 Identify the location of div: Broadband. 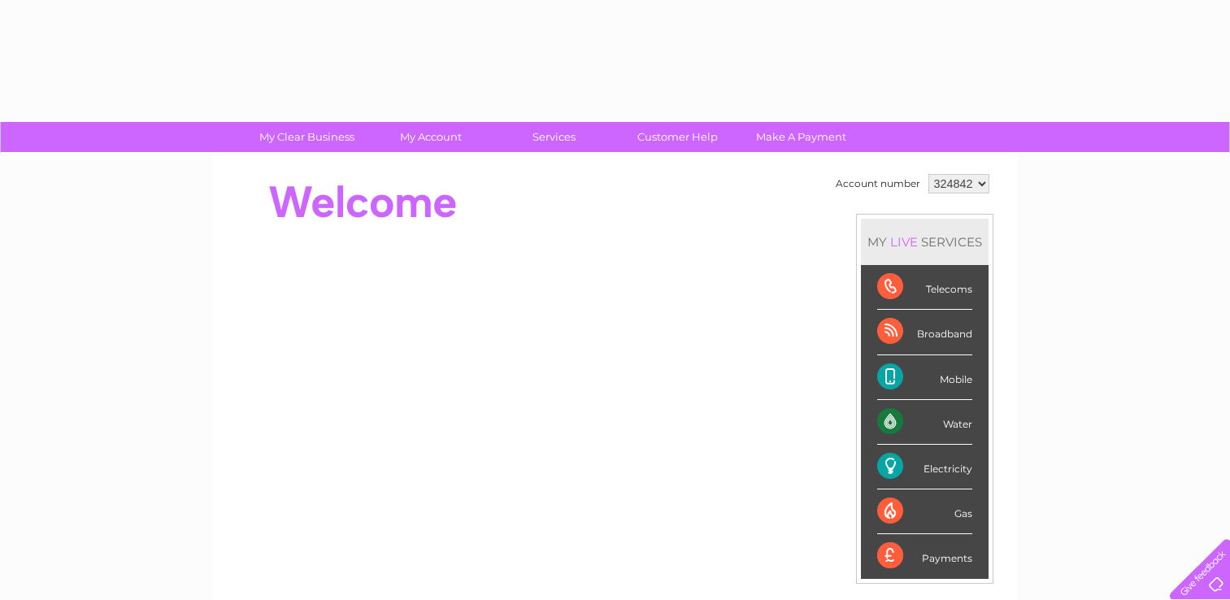
(925, 332).